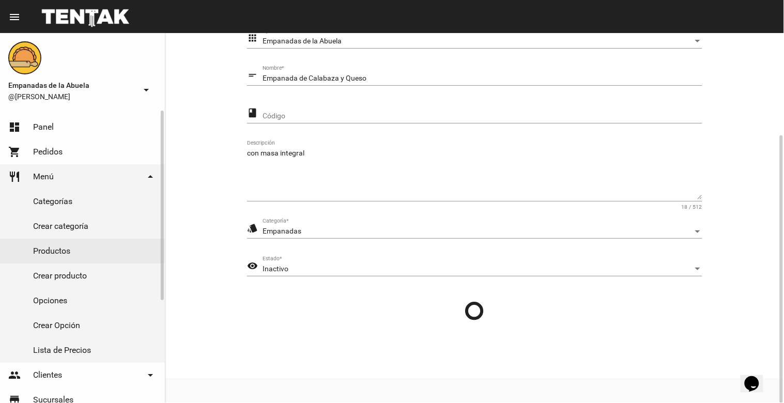 This screenshot has height=403, width=784. Describe the element at coordinates (282, 231) in the screenshot. I see `span: Empanadas` at that location.